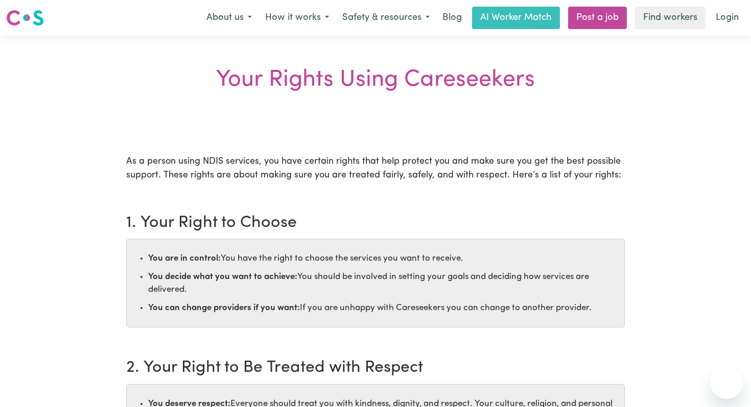 Image resolution: width=751 pixels, height=407 pixels. Describe the element at coordinates (375, 223) in the screenshot. I see `h2: 1. Your Right to Choose` at that location.